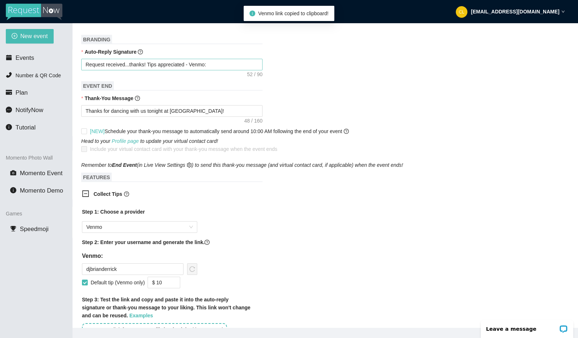 This screenshot has width=578, height=338. I want to click on span: calendar, so click(9, 57).